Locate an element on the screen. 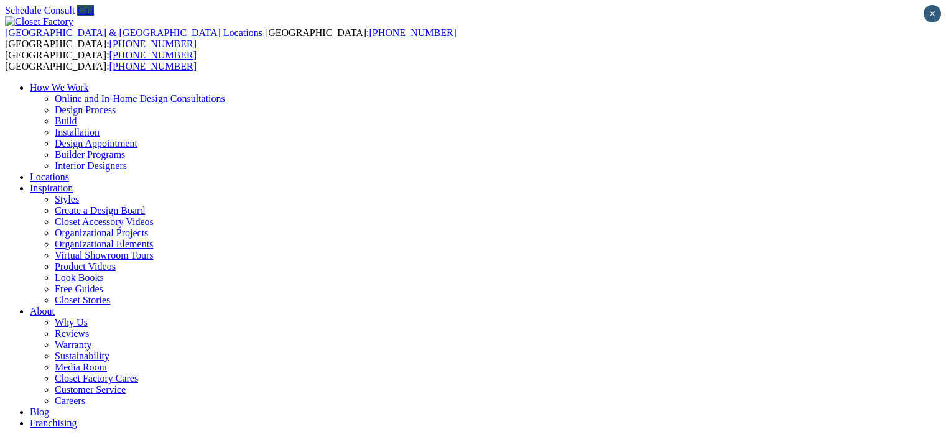 This screenshot has width=946, height=437. a: Create a Design Board is located at coordinates (100, 210).